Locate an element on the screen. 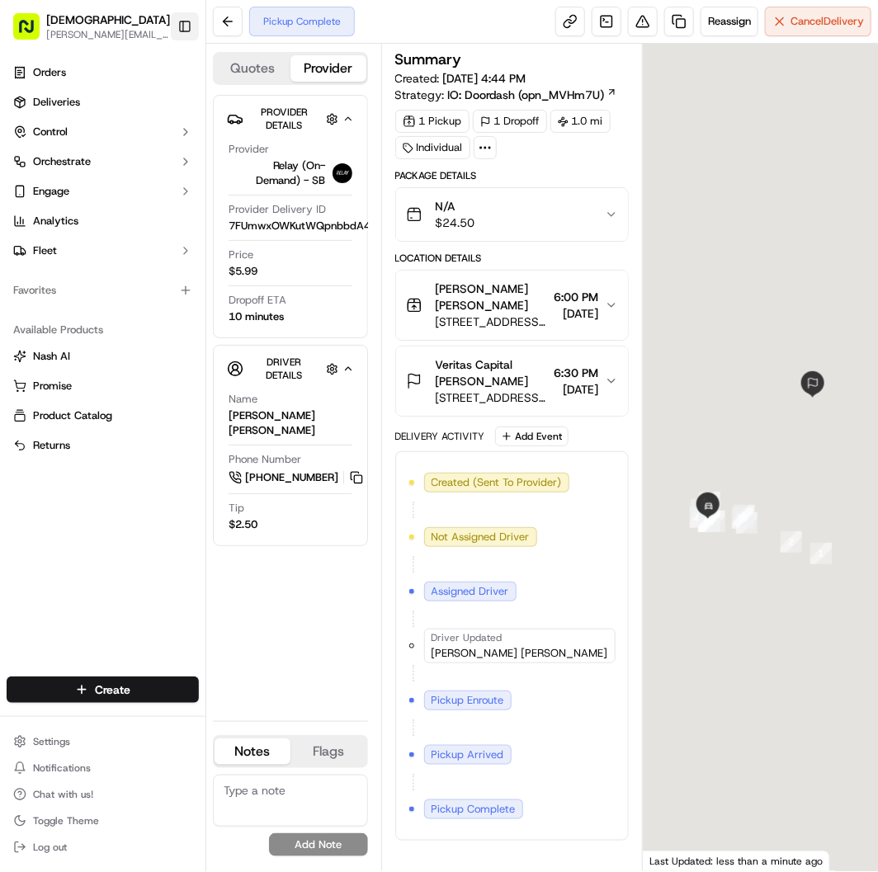 This screenshot has height=872, width=878. div: 10 minutes is located at coordinates (256, 317).